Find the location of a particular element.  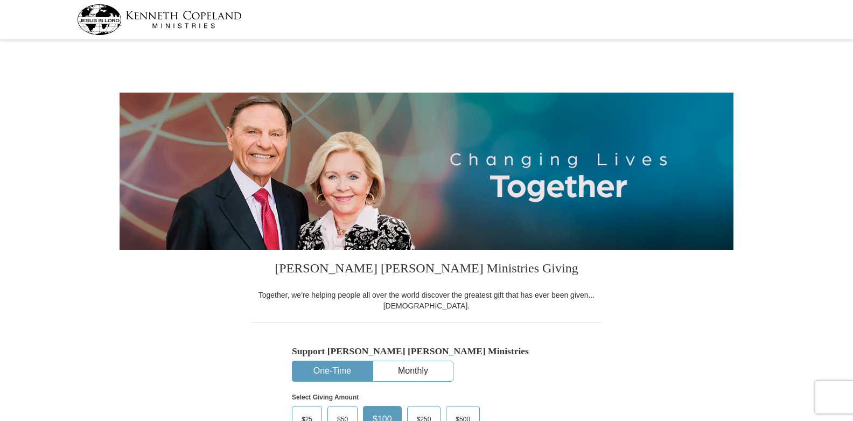

button: One-Time is located at coordinates (332, 371).